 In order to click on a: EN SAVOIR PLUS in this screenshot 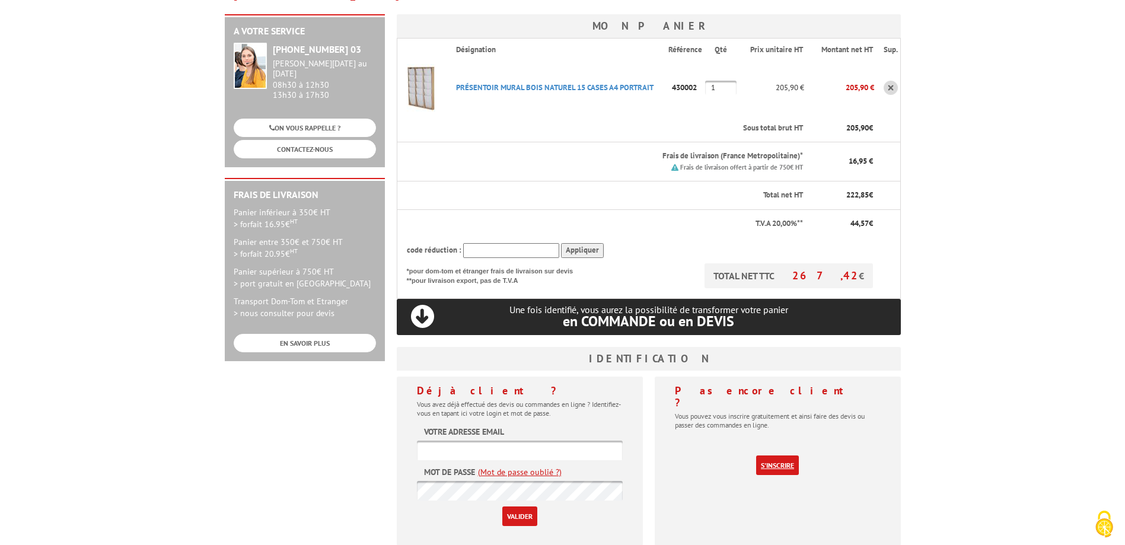, I will do `click(305, 343)`.